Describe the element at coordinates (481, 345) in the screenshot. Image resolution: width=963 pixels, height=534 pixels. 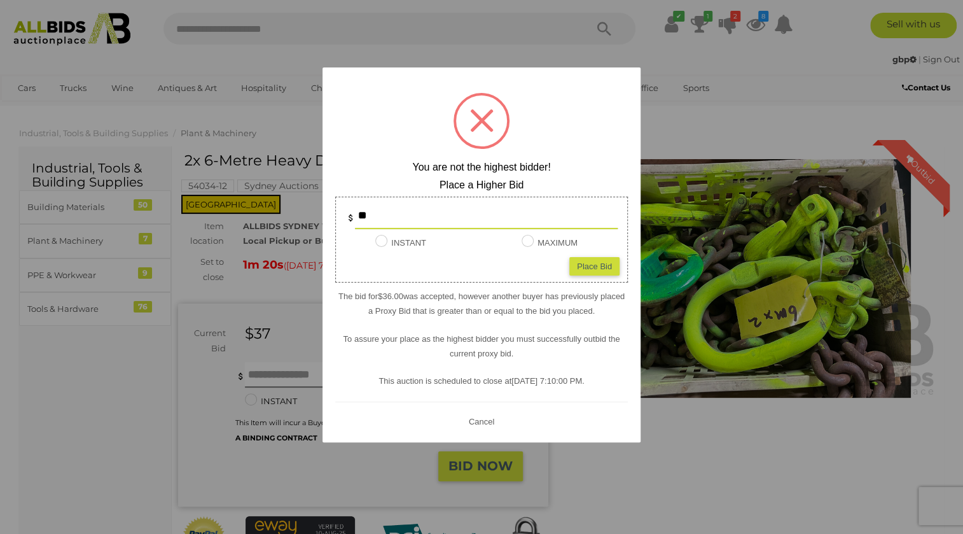
I see `p: To assure your place as the highest bidder you must successfully outbid the current proxy bid.` at that location.